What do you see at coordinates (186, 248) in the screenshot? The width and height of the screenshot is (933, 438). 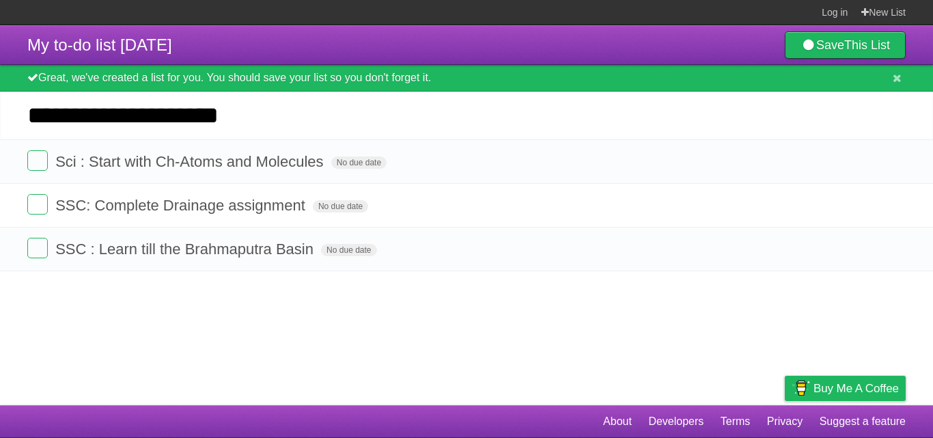 I see `span: SSC : Learn till the Brahmaputra Basin` at bounding box center [186, 248].